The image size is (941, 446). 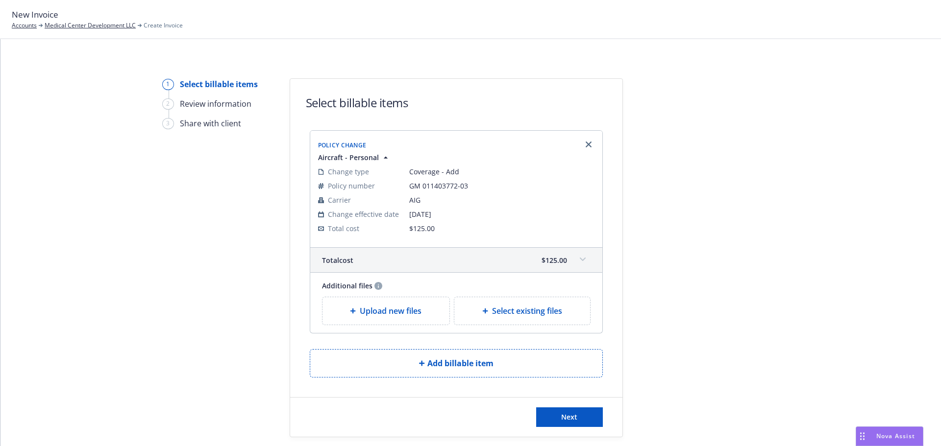 What do you see at coordinates (35, 15) in the screenshot?
I see `span: New Invoice` at bounding box center [35, 15].